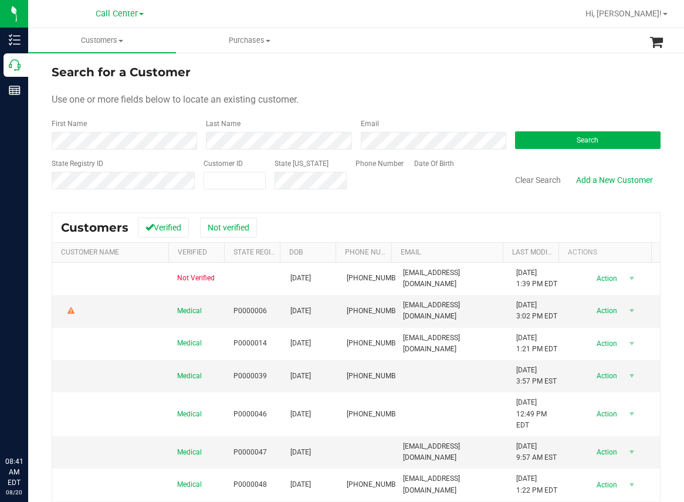 The height and width of the screenshot is (502, 684). What do you see at coordinates (223, 124) in the screenshot?
I see `label: Last Name` at bounding box center [223, 124].